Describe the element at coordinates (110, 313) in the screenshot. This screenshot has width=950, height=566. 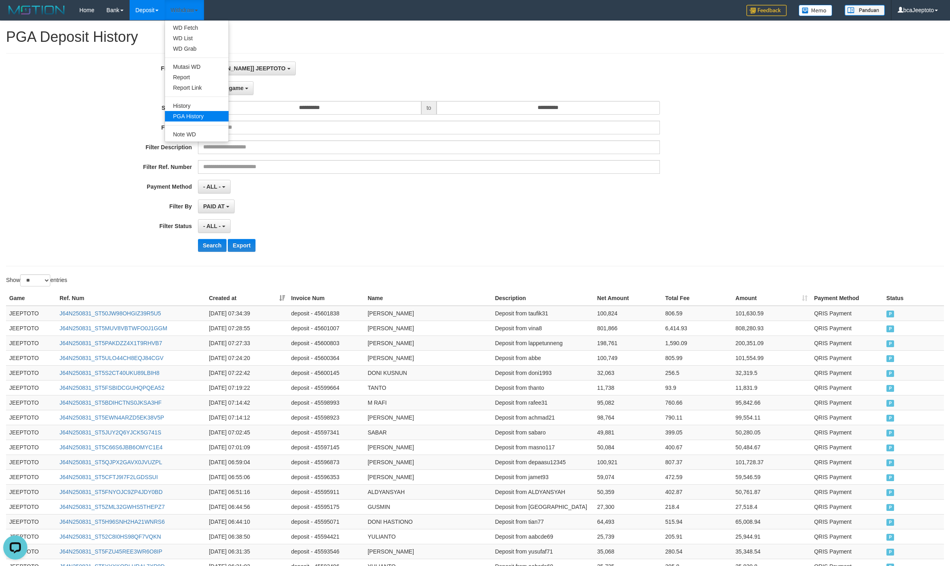
I see `a: J64N250831_ST50JW98OHGIZ39R5U5` at that location.